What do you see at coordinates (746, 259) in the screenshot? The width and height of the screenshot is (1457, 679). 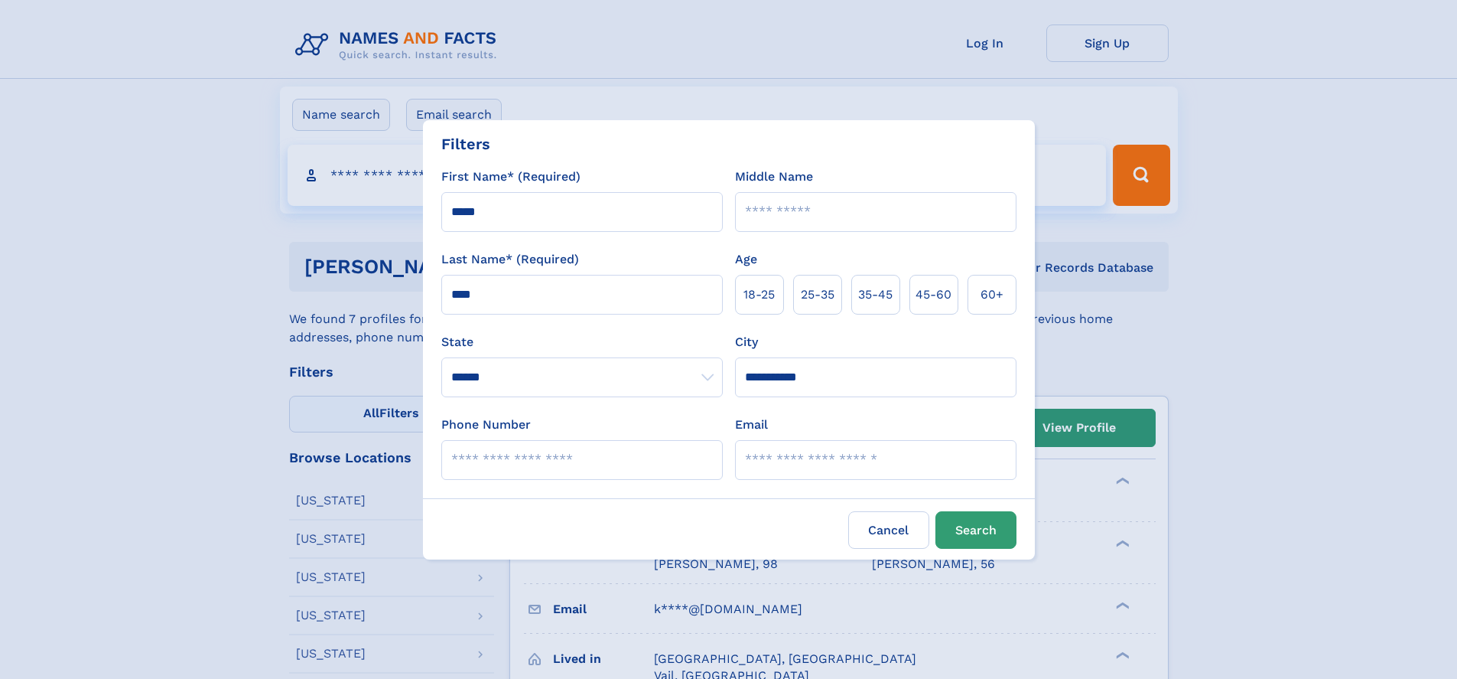 I see `label: Age` at bounding box center [746, 259].